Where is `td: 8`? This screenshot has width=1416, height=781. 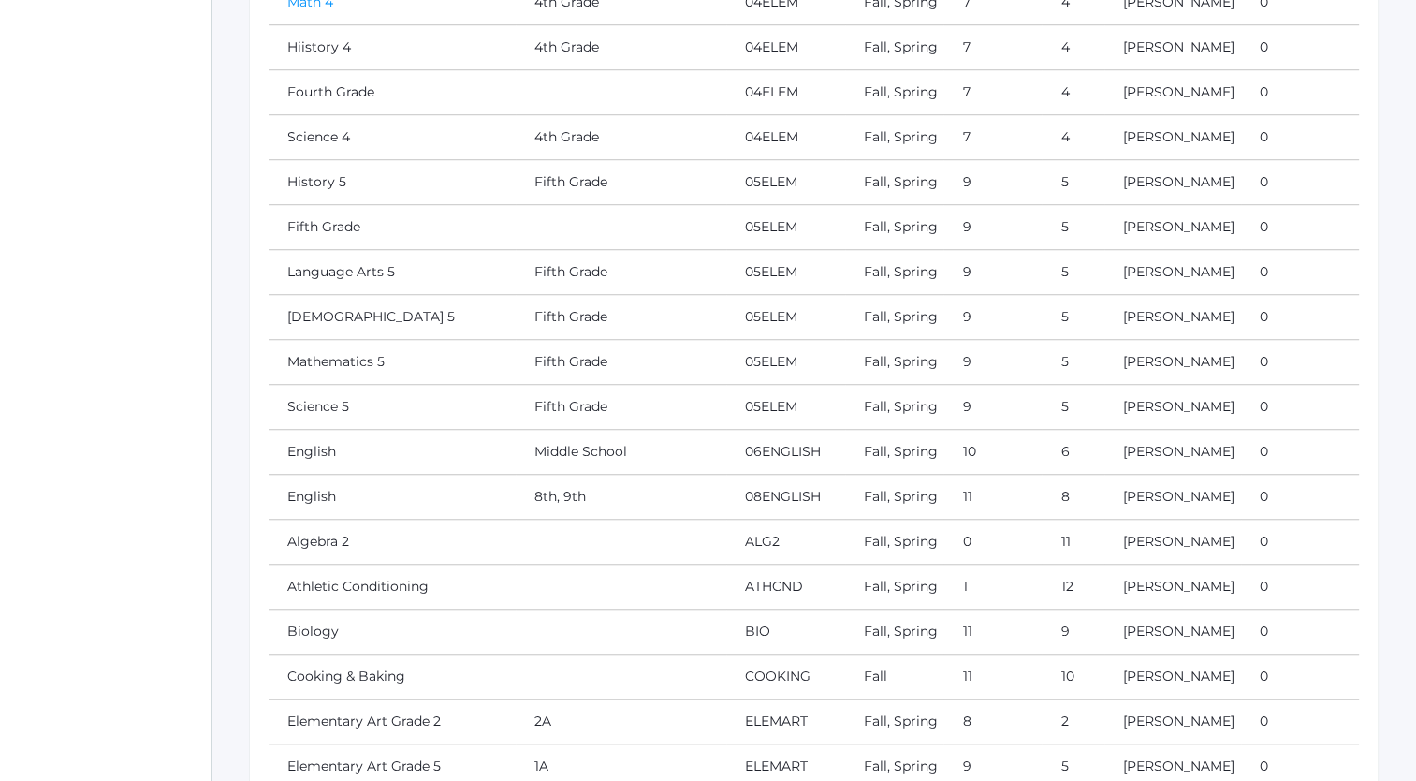 td: 8 is located at coordinates (1073, 497).